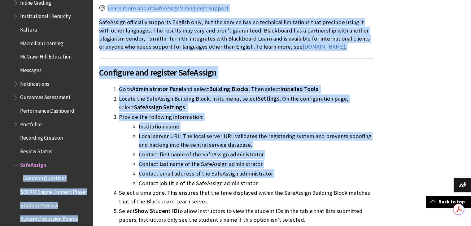 Image resolution: width=471 pixels, height=226 pixels. Describe the element at coordinates (236, 34) in the screenshot. I see `p: SafeAssign officially supports English only, but the service has no technical limitations that pr...` at that location.